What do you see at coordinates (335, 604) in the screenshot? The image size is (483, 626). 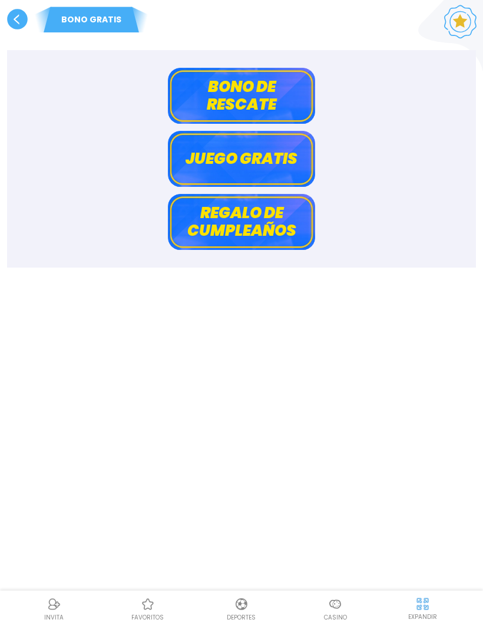 I see `img: Casino` at bounding box center [335, 604].